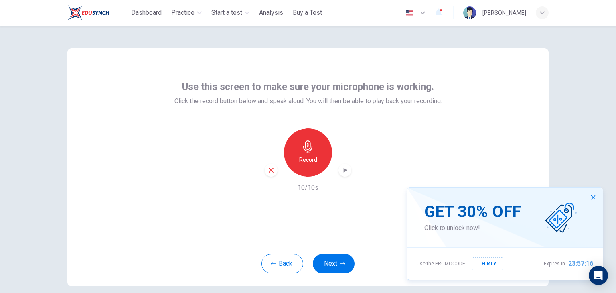  What do you see at coordinates (554, 263) in the screenshot?
I see `span: Expires in` at bounding box center [554, 263].